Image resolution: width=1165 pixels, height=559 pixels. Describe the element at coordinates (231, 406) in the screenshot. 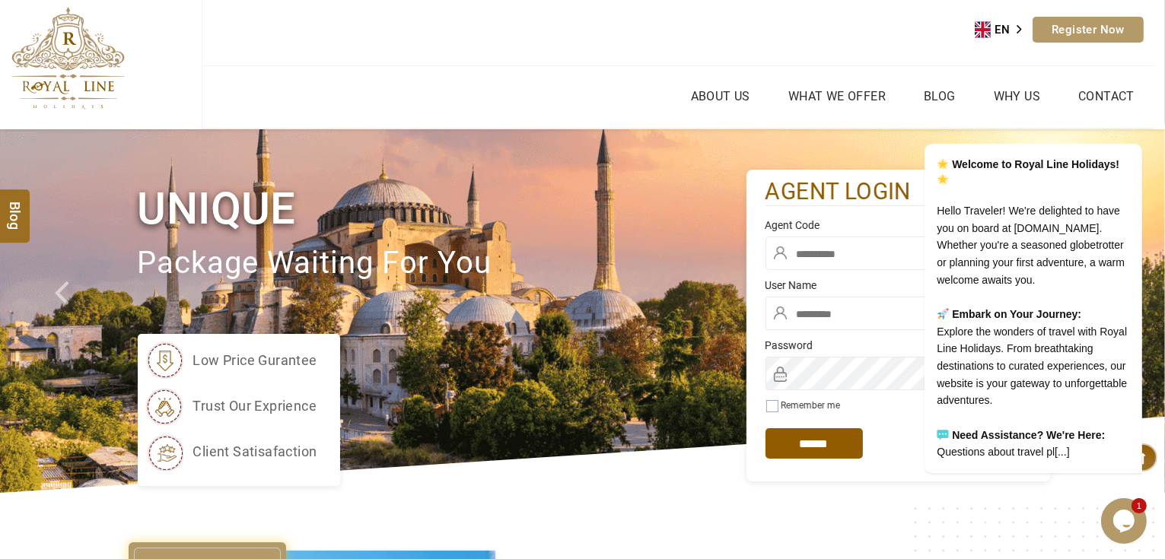

I see `li: trust our exprience` at that location.